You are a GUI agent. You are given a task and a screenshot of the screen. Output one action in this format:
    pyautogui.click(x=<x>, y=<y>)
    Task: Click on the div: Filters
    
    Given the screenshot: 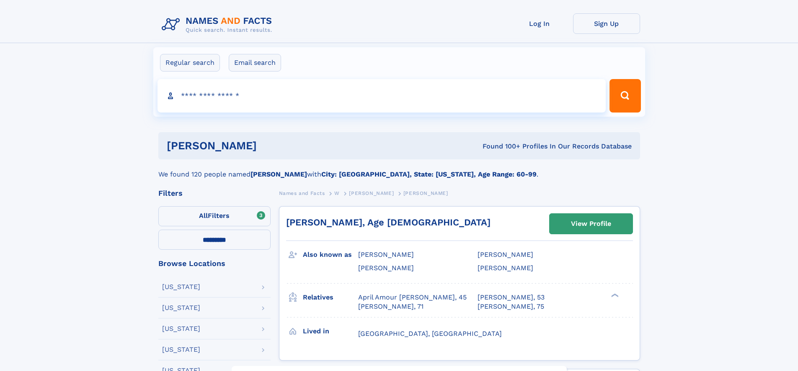 What is the action you would take?
    pyautogui.click(x=214, y=193)
    